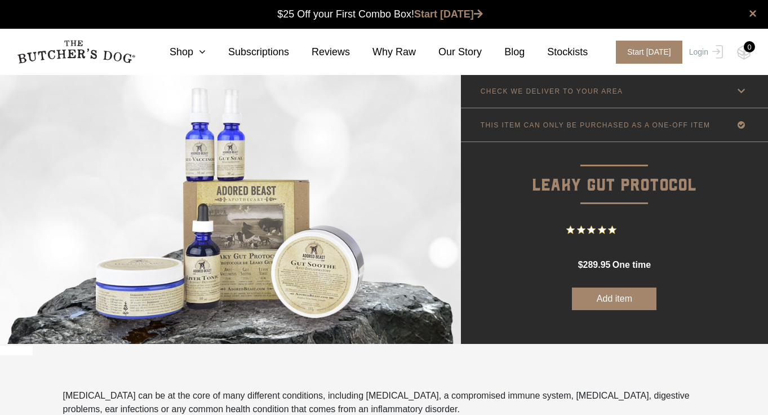  Describe the element at coordinates (704, 52) in the screenshot. I see `a: Login` at that location.